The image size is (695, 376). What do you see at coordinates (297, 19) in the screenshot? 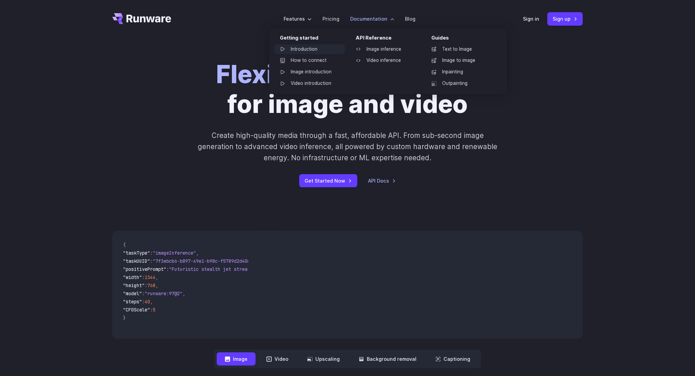
I see `label: Features` at bounding box center [297, 19].